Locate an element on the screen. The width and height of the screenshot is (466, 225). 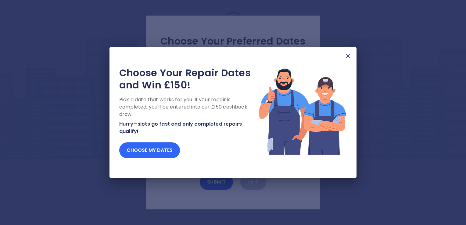
h2: Choose Your Repair Dates and Win £150! is located at coordinates (189, 79).